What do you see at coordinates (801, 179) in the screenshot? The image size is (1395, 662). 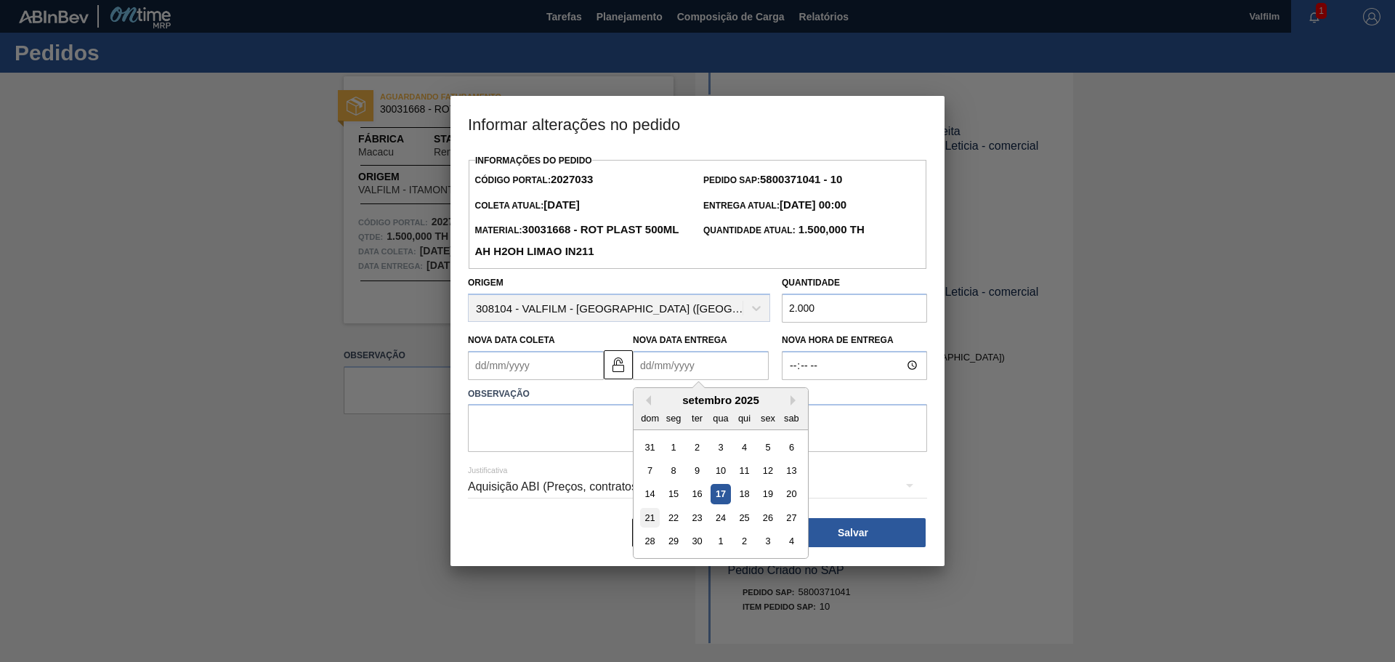 I see `strong: 5800371041 - 10` at bounding box center [801, 179].